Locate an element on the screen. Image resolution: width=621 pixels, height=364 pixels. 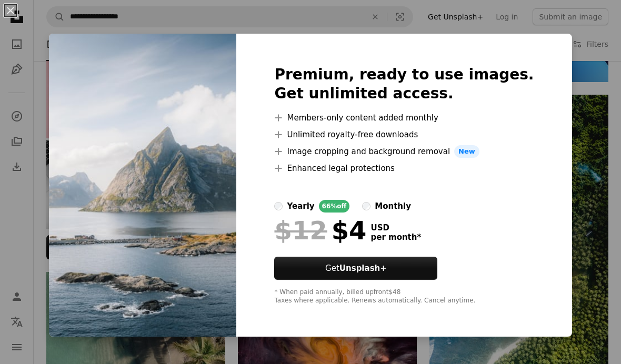
li: Unlimited royalty-free downloads is located at coordinates (404, 135).